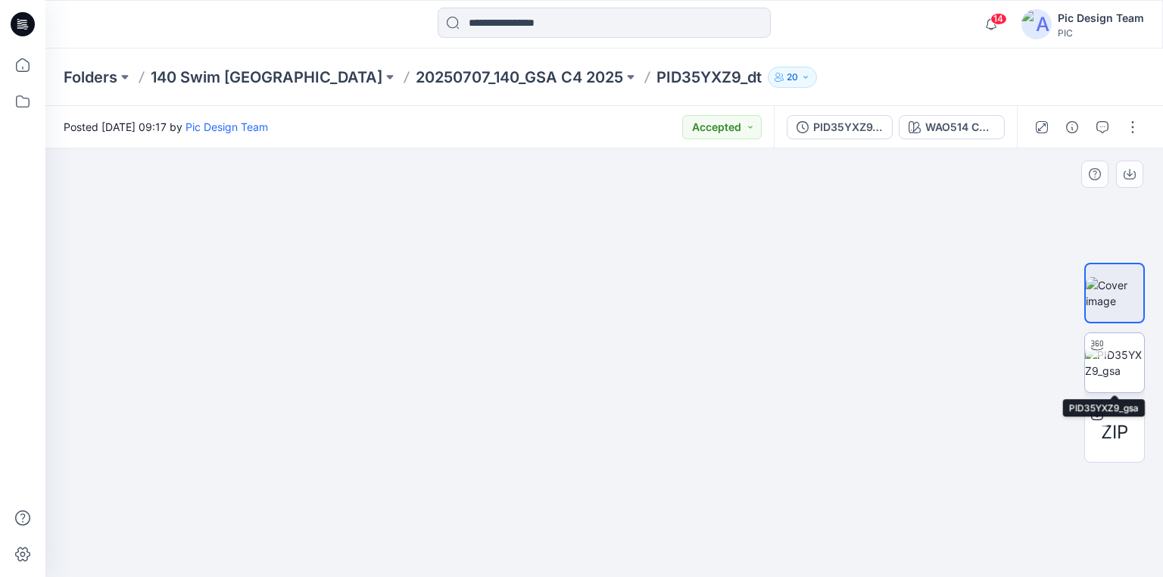  What do you see at coordinates (848, 127) in the screenshot?
I see `div: PID35YXZ9_GSA` at bounding box center [848, 127].